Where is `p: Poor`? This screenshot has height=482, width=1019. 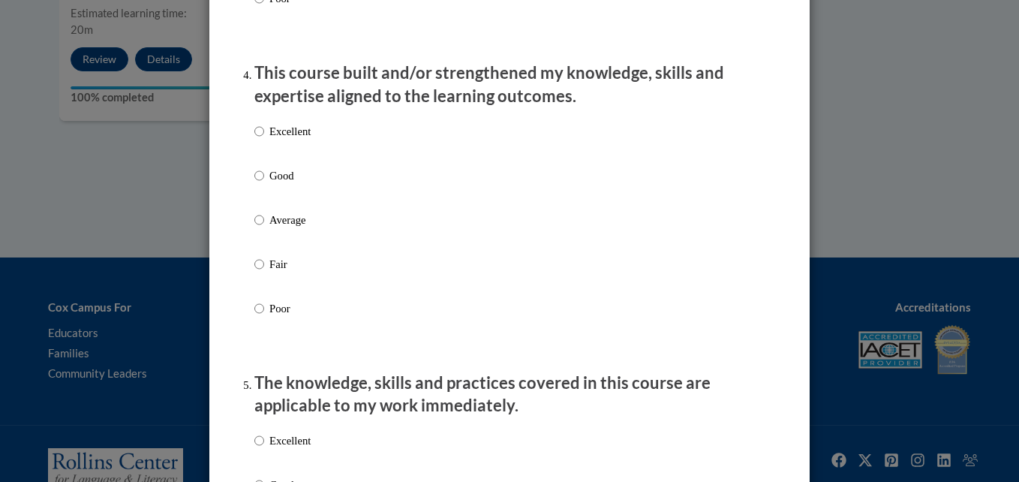
p: Poor is located at coordinates (290, 308).